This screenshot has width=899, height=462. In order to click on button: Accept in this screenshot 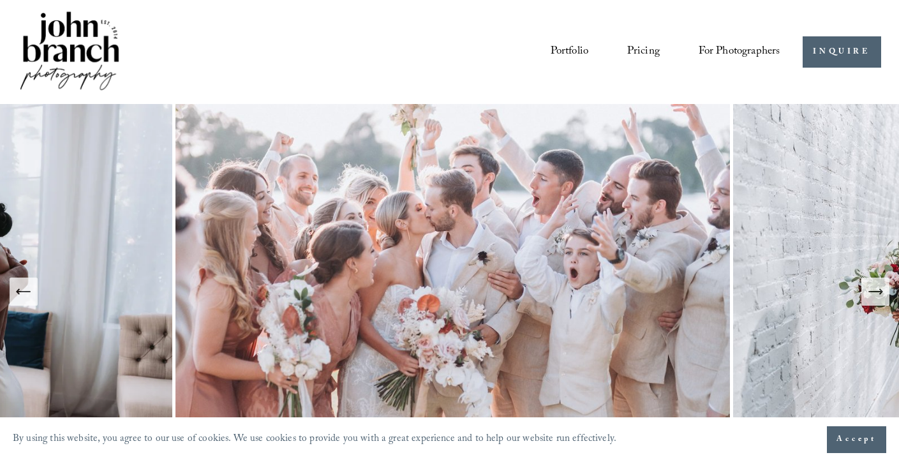, I will do `click(856, 440)`.